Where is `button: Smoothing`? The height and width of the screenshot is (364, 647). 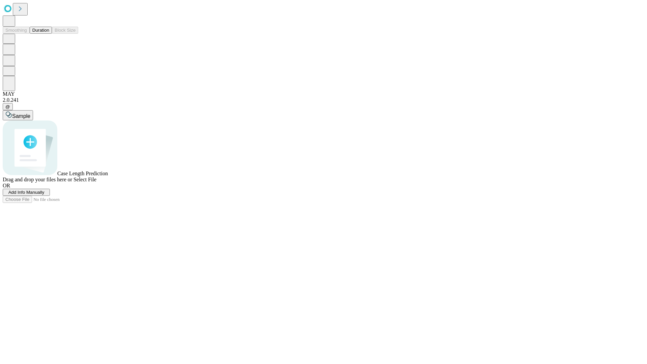 button: Smoothing is located at coordinates (16, 30).